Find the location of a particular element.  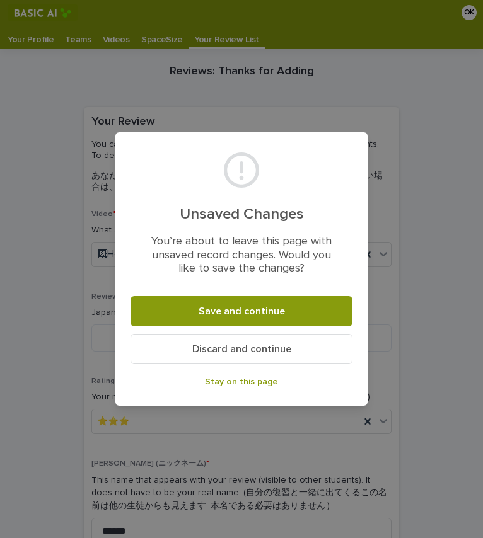

button: Stay on this page is located at coordinates (241, 382).